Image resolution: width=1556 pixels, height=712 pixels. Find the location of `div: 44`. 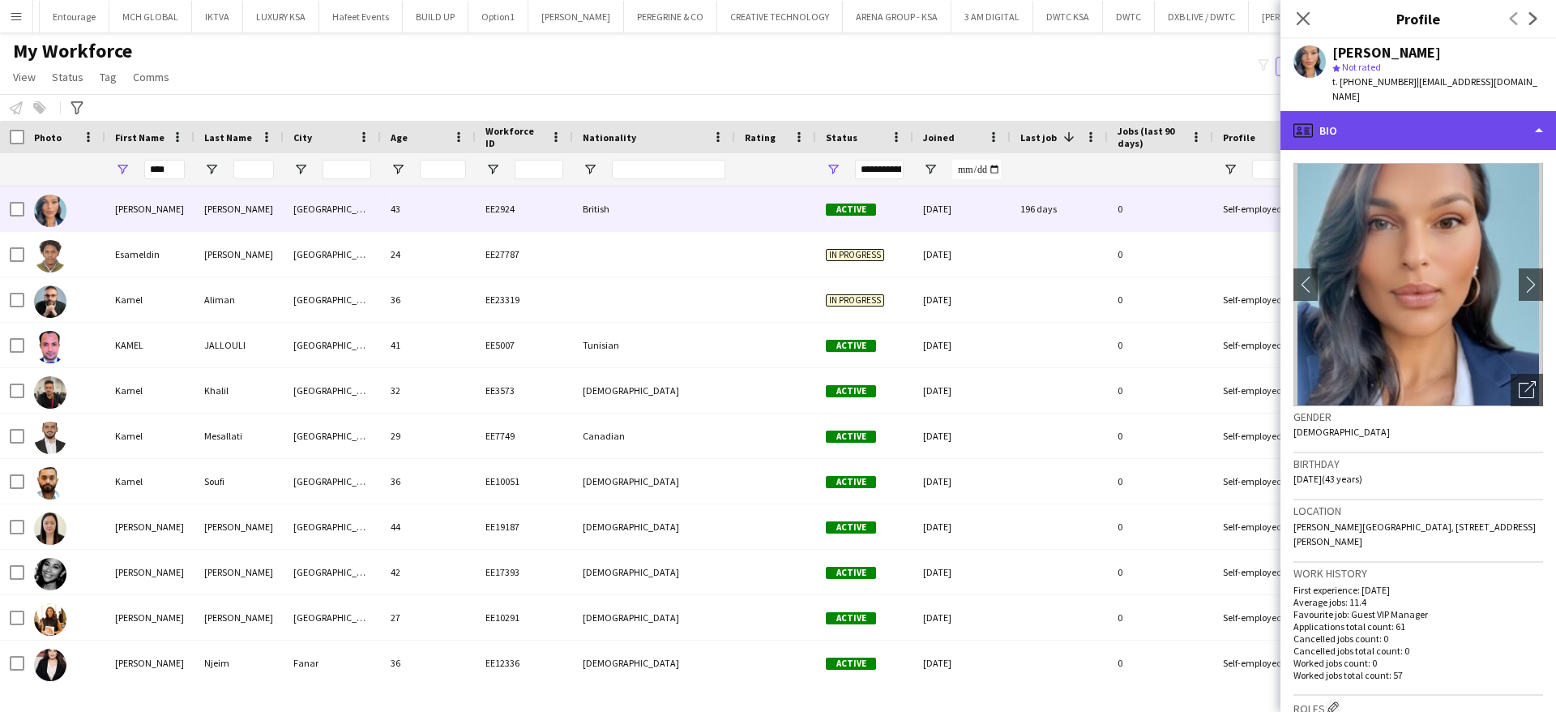

div: 44 is located at coordinates (428, 526).